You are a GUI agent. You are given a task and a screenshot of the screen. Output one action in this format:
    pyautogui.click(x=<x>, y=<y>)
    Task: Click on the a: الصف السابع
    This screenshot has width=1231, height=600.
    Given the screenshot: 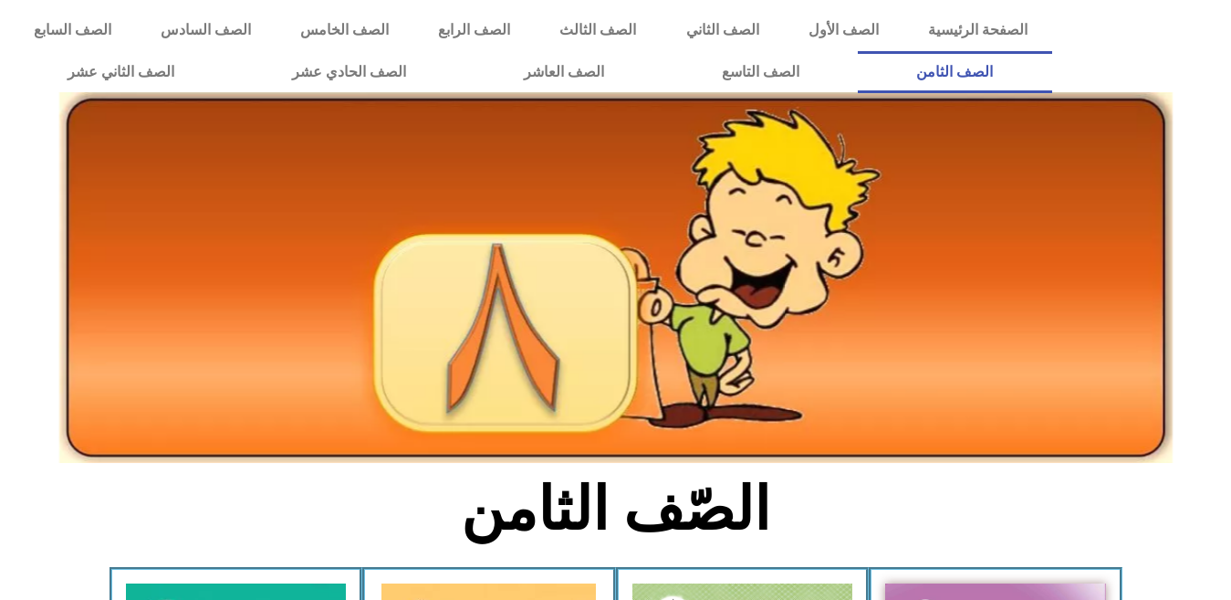 What is the action you would take?
    pyautogui.click(x=72, y=30)
    